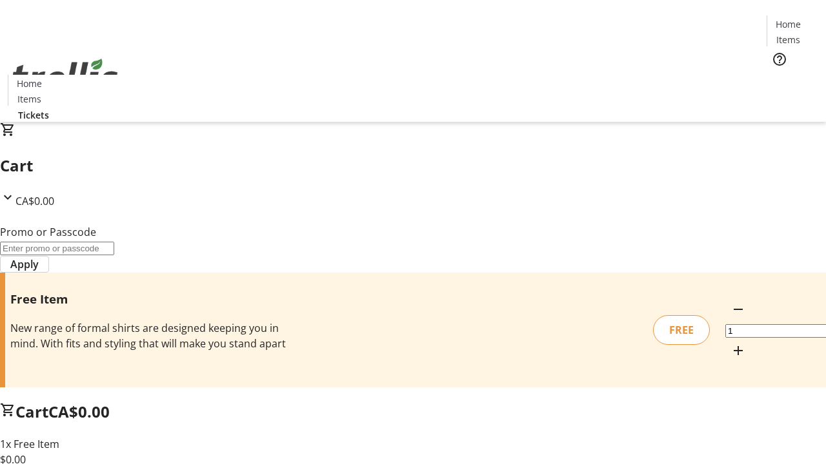 Image resolution: width=826 pixels, height=464 pixels. What do you see at coordinates (151, 336) in the screenshot?
I see `div: New range of formal shirts are designed keeping you in mind. With fits and styling that will make...` at bounding box center [151, 336].